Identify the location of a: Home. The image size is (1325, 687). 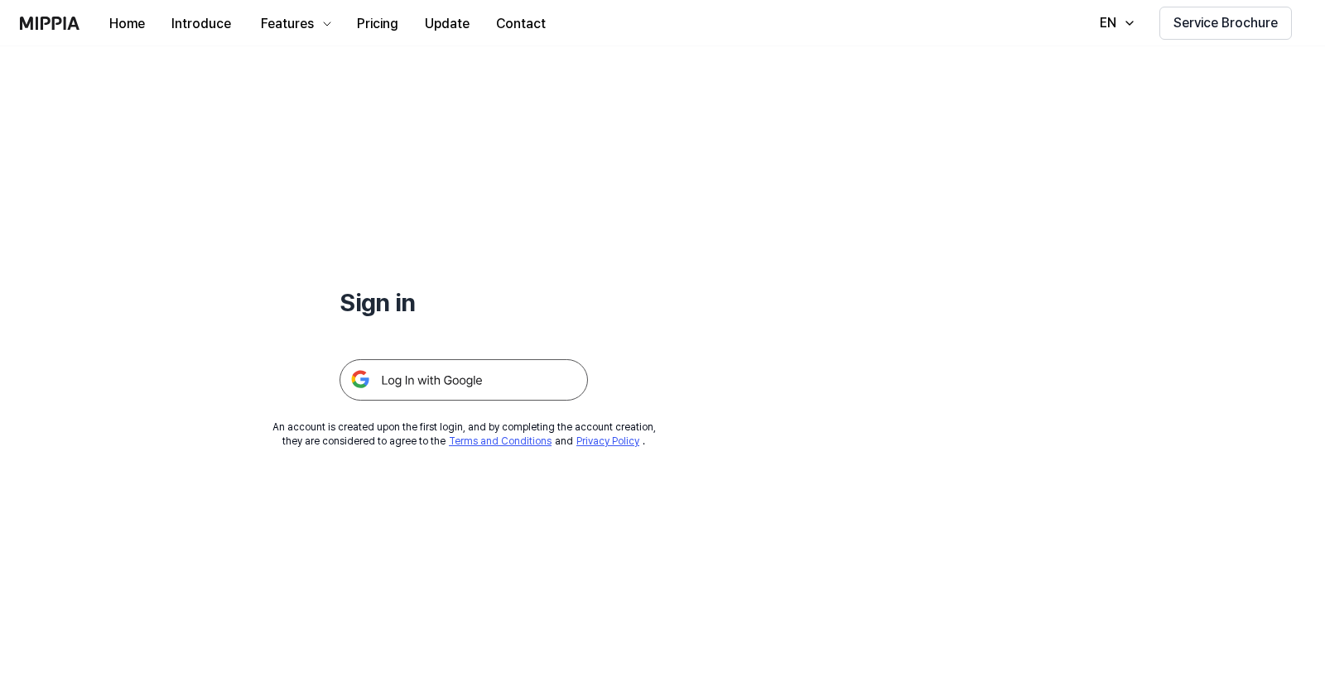
(127, 24).